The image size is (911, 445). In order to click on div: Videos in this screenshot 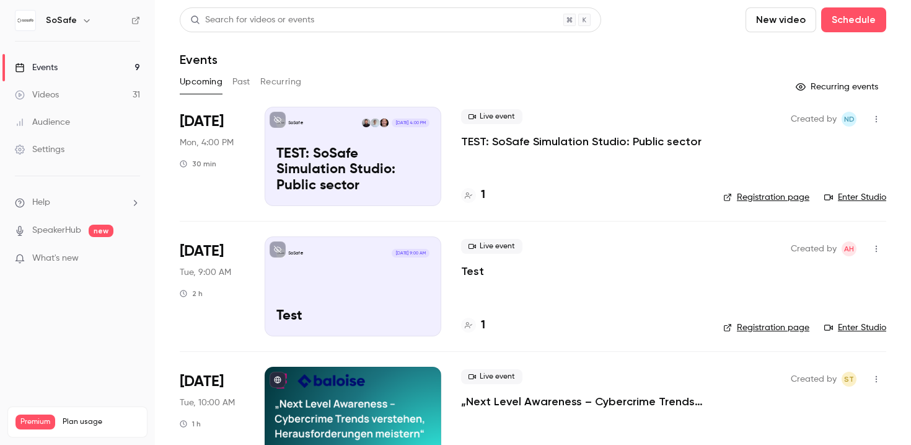, I will do `click(37, 95)`.